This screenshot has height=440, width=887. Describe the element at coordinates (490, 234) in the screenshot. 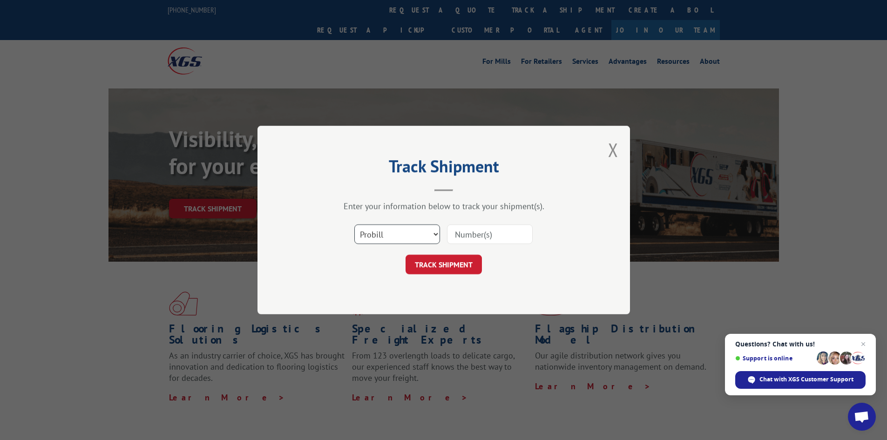

I see `input: Number(s)` at that location.